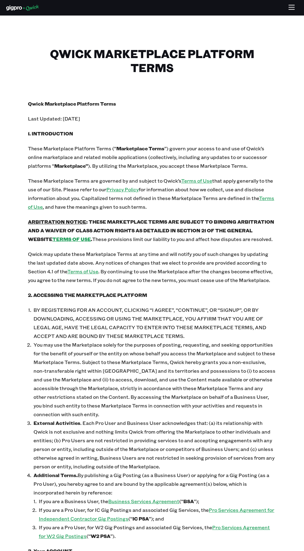 The height and width of the screenshot is (551, 304). I want to click on p: These provisions limit our liability to you and affect how disputes are resolved., so click(152, 230).